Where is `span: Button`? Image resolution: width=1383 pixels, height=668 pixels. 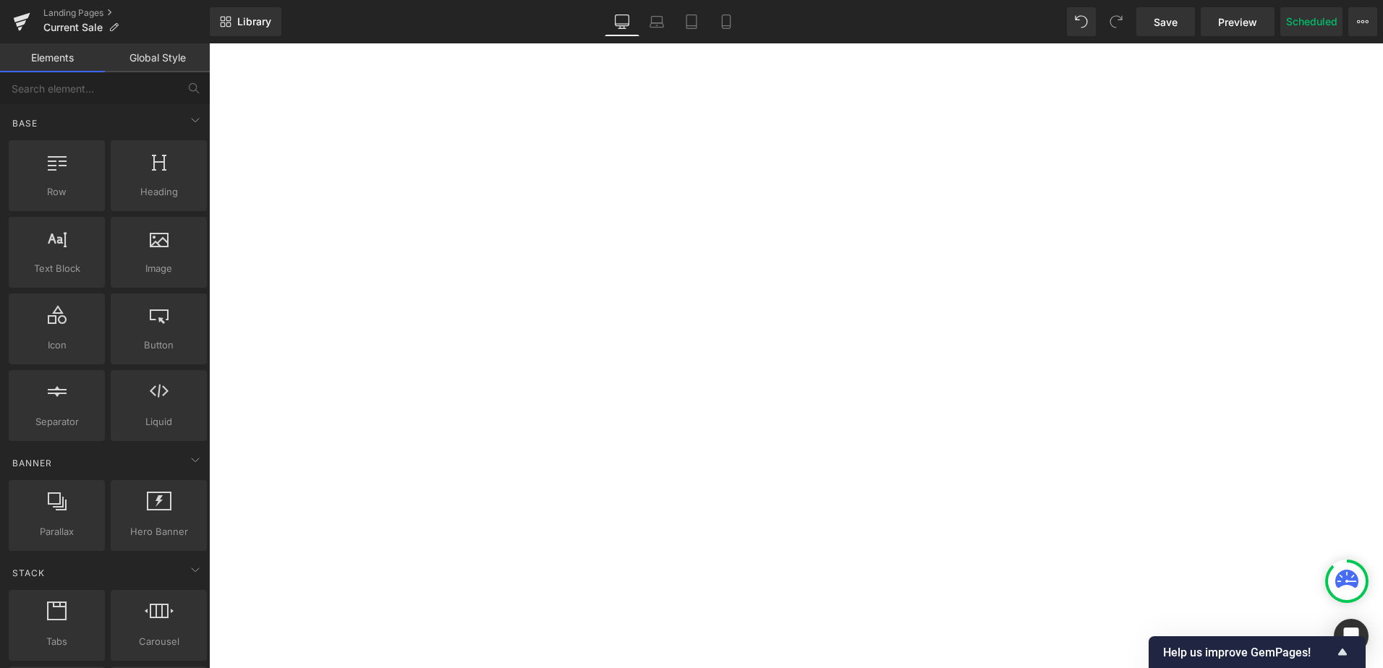 span: Button is located at coordinates (158, 345).